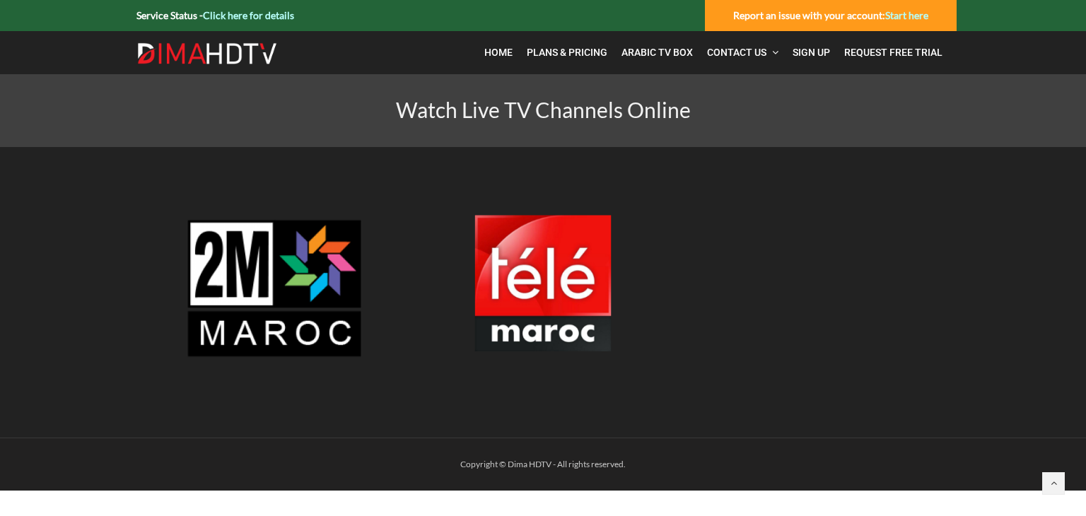  What do you see at coordinates (248, 15) in the screenshot?
I see `a: Click here for details` at bounding box center [248, 15].